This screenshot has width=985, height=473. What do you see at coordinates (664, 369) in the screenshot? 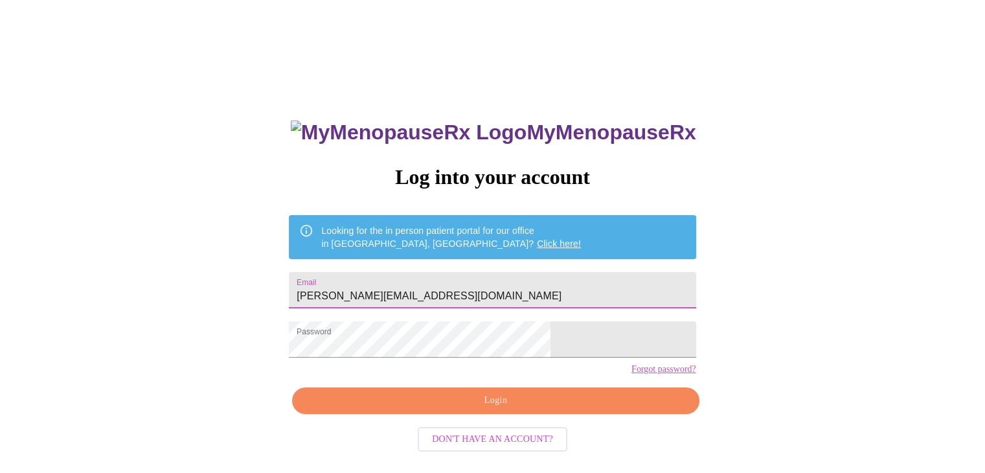
I see `a: Forgot password?` at bounding box center [664, 369].